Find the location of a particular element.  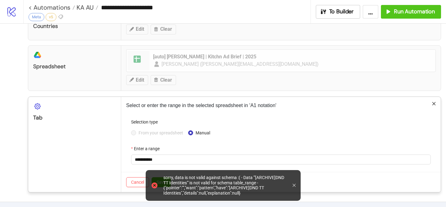

span: To Builder is located at coordinates (342, 11).